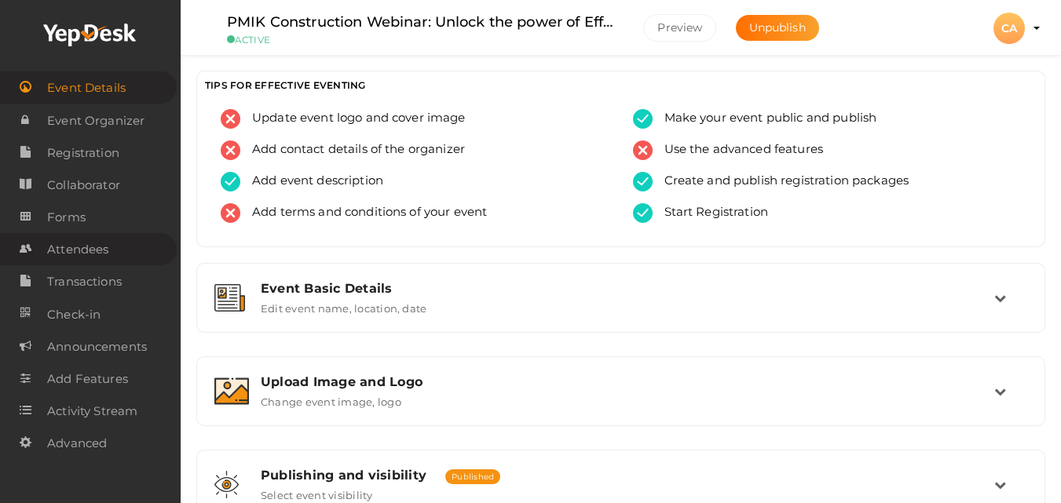  Describe the element at coordinates (316, 492) in the screenshot. I see `label: Select event visibility` at that location.